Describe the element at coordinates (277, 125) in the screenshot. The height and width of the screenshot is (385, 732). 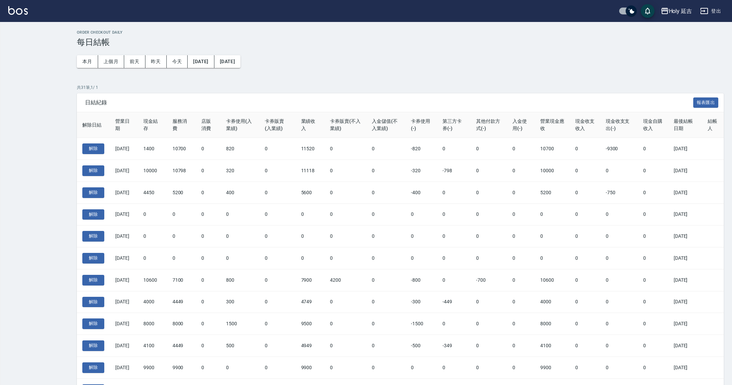
I see `th: 卡券販賣(入業績)` at that location.